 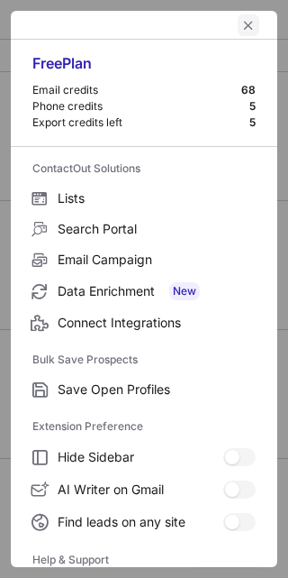 I want to click on button: right-button, so click(x=38, y=25).